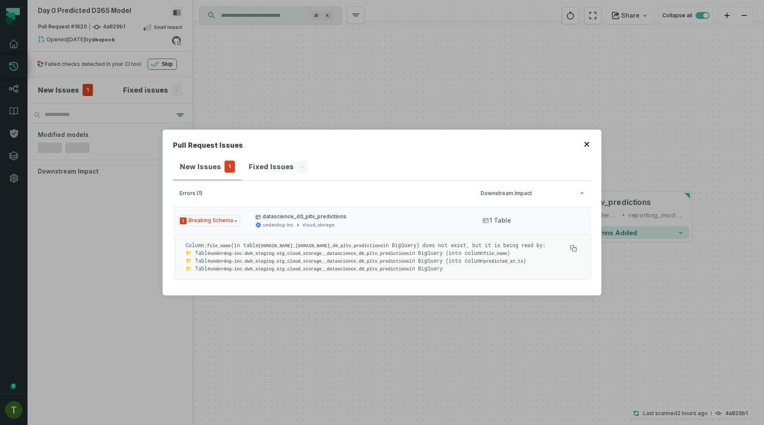 The width and height of the screenshot is (764, 425). I want to click on span: Issue Type, so click(209, 220).